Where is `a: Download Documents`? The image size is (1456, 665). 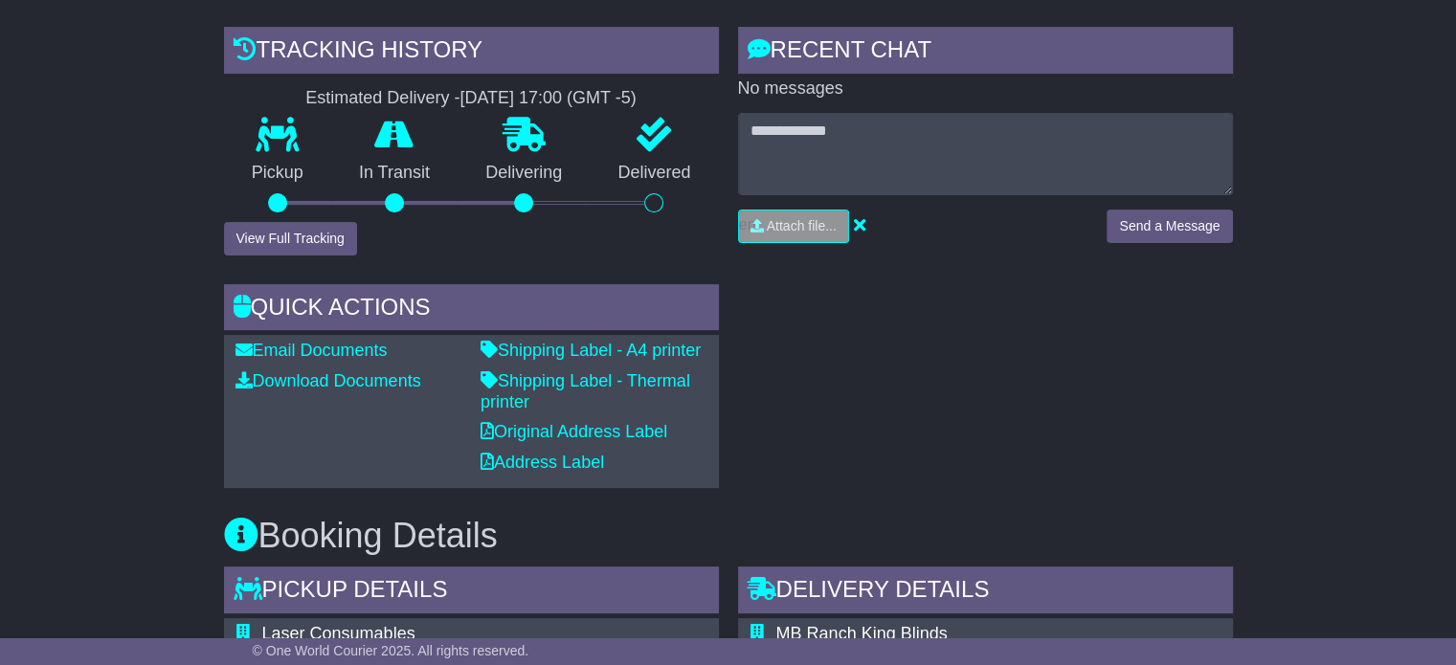 a: Download Documents is located at coordinates (328, 381).